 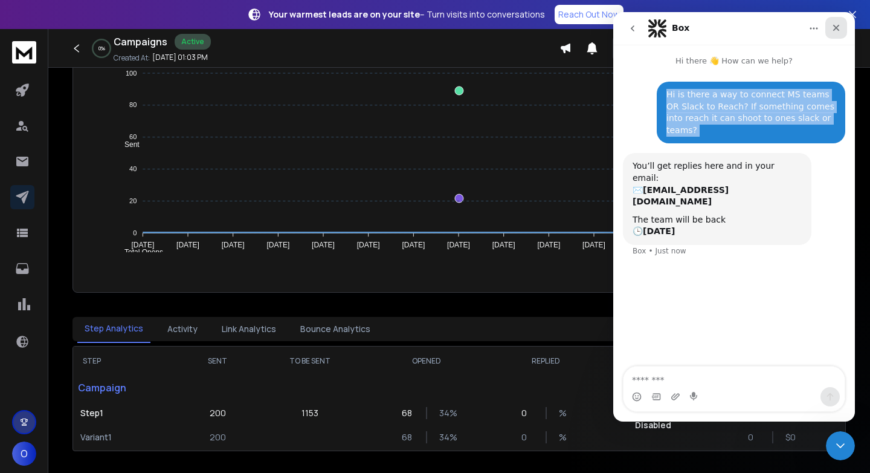 What do you see at coordinates (127, 361) in the screenshot?
I see `th: STEP` at bounding box center [127, 361].